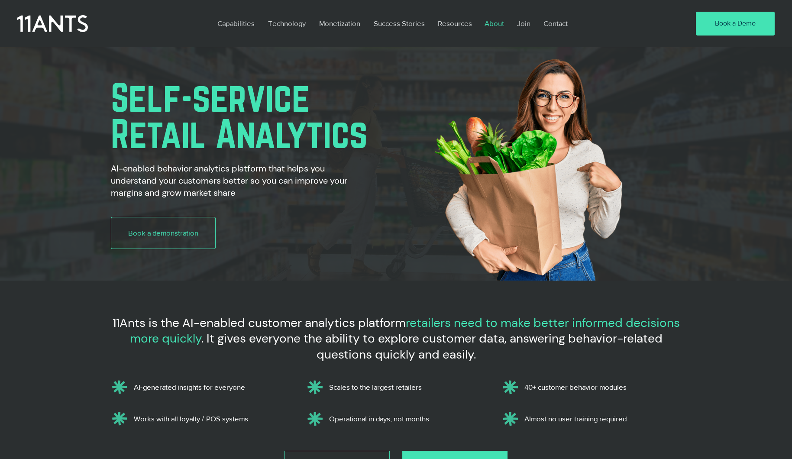  What do you see at coordinates (524, 23) in the screenshot?
I see `a: Join` at bounding box center [524, 23].